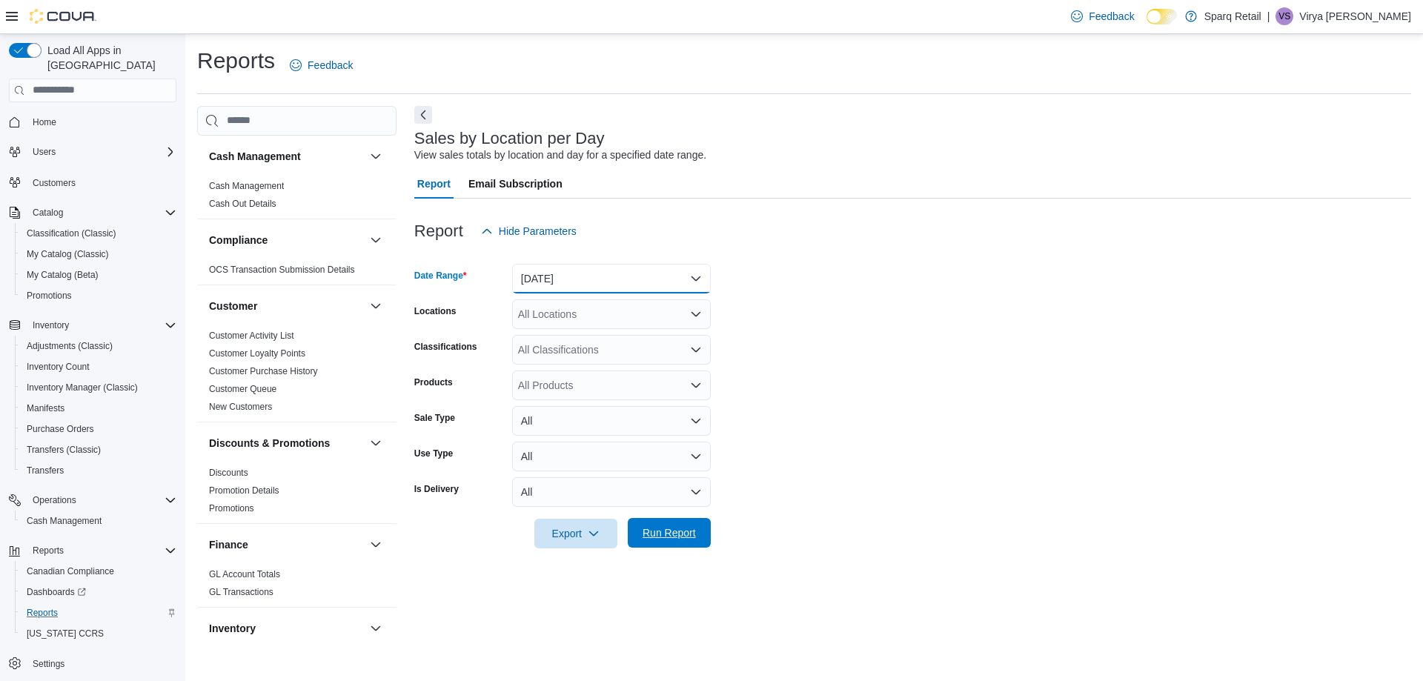  What do you see at coordinates (446, 347) in the screenshot?
I see `label: Classifications` at bounding box center [446, 347].